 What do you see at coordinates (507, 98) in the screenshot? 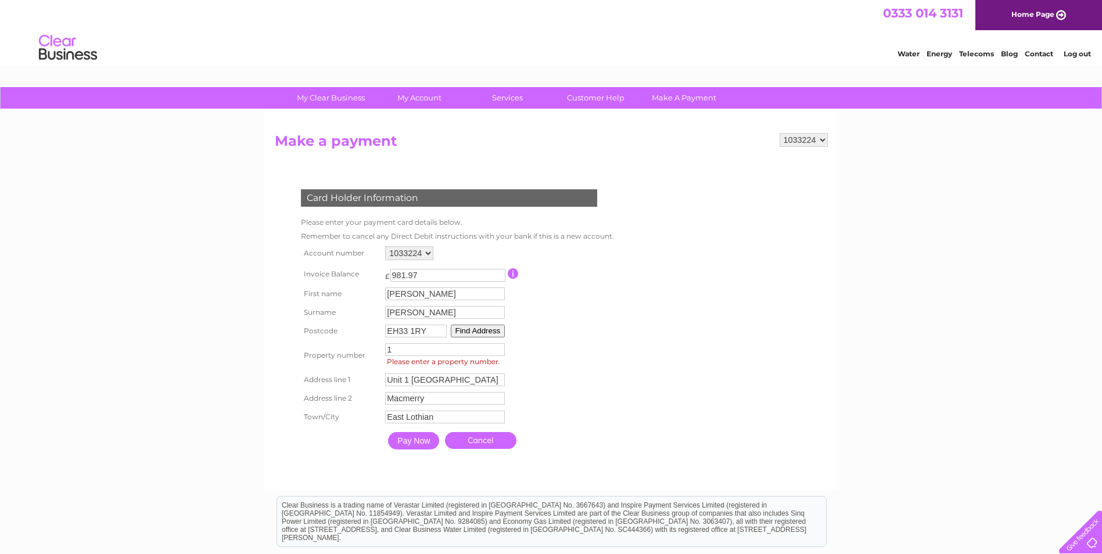
I see `a: Services` at bounding box center [507, 98].